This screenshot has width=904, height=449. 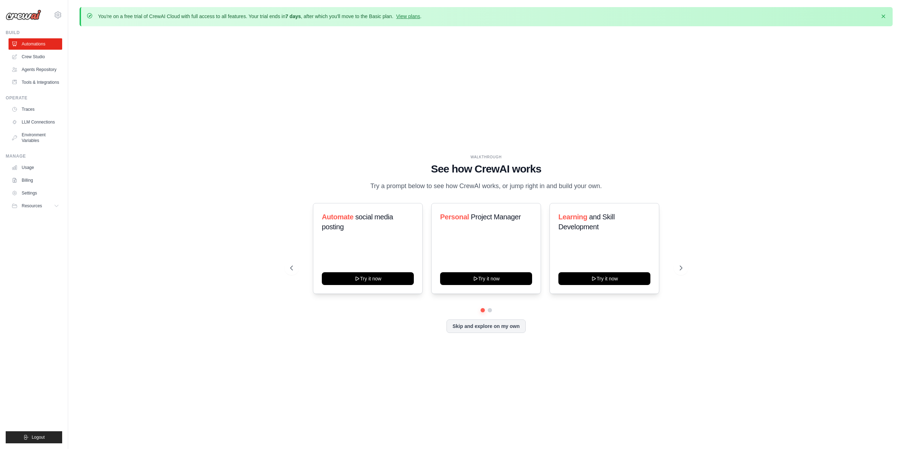 What do you see at coordinates (38, 438) in the screenshot?
I see `span: Logout` at bounding box center [38, 438].